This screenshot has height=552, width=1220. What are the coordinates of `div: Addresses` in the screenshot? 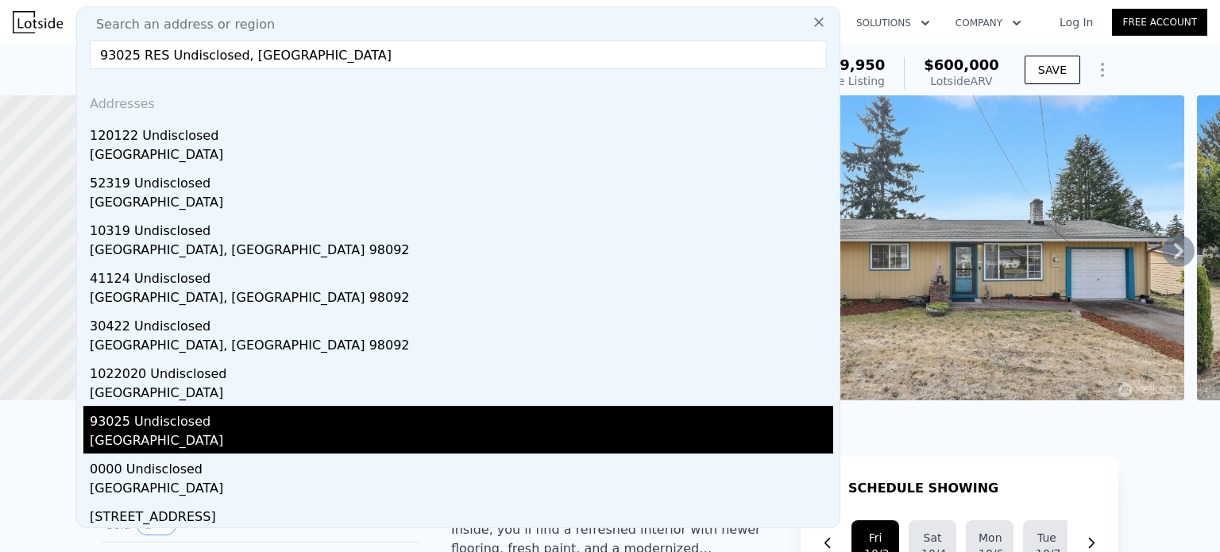 It's located at (458, 101).